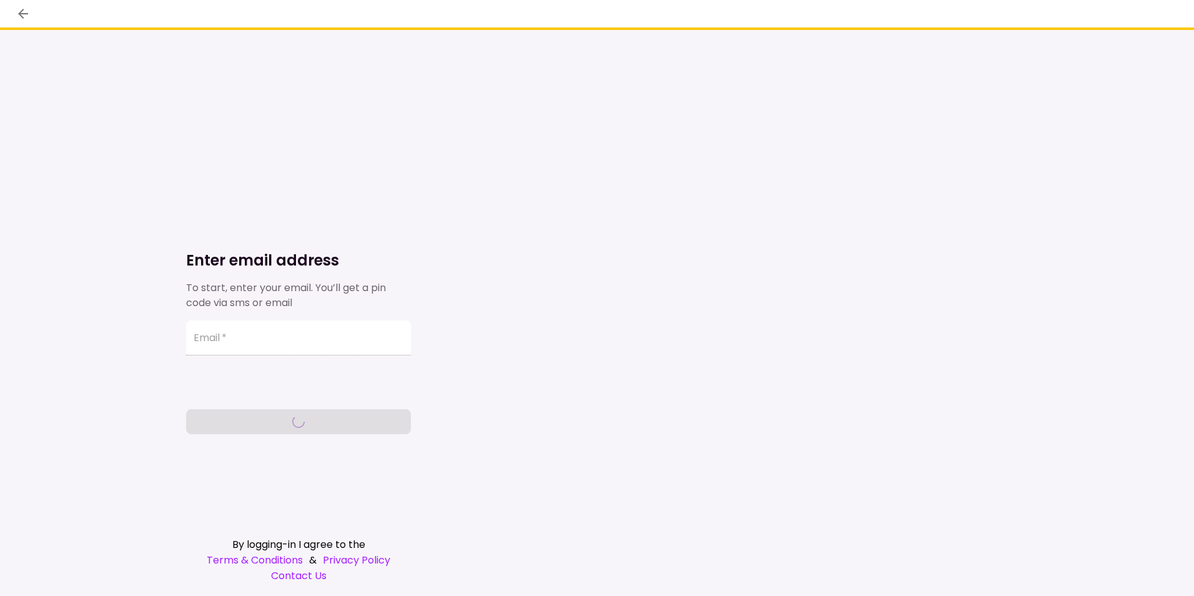 The height and width of the screenshot is (596, 1194). What do you see at coordinates (298, 575) in the screenshot?
I see `a: Contact Us` at bounding box center [298, 575].